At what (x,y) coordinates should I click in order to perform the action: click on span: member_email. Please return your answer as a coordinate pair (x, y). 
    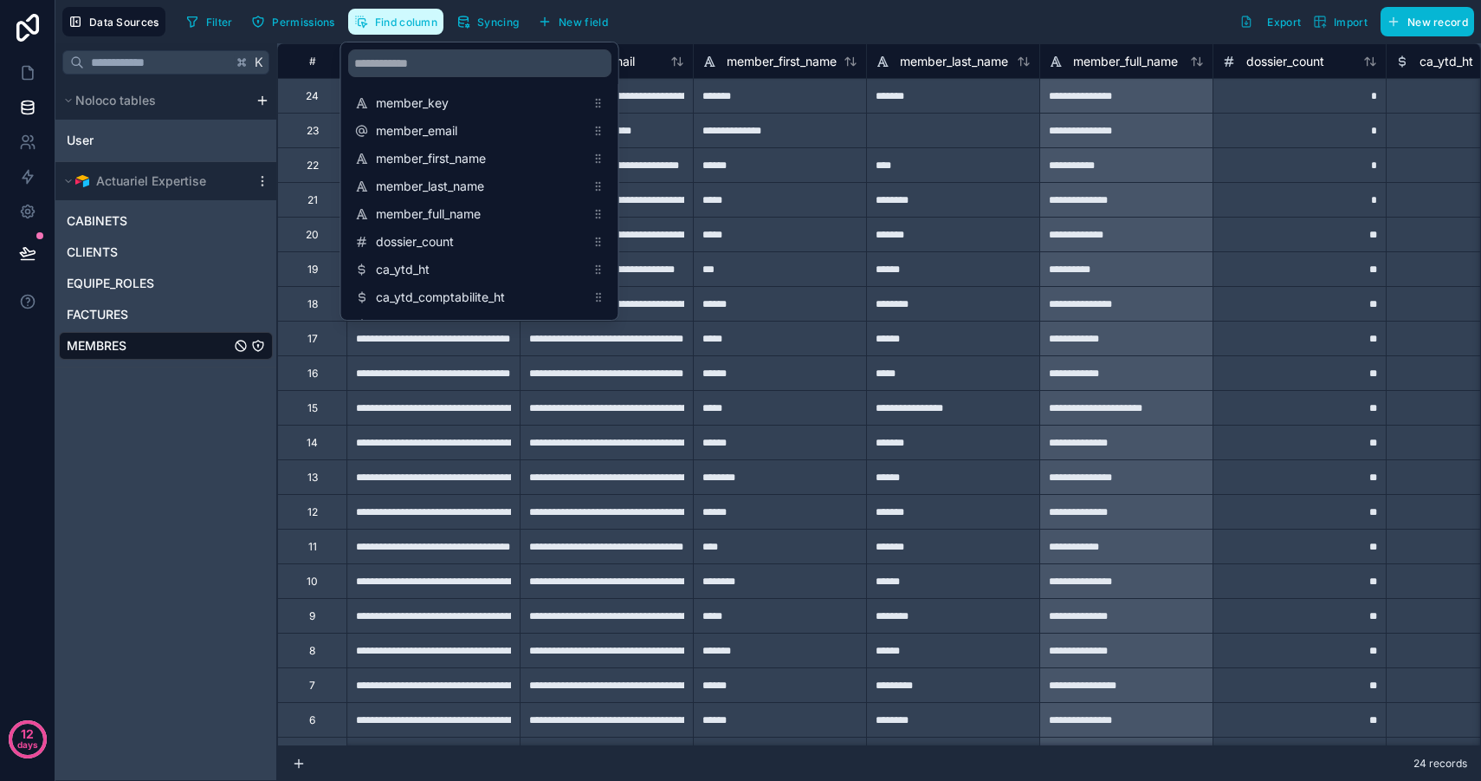
    Looking at the image, I should click on (481, 131).